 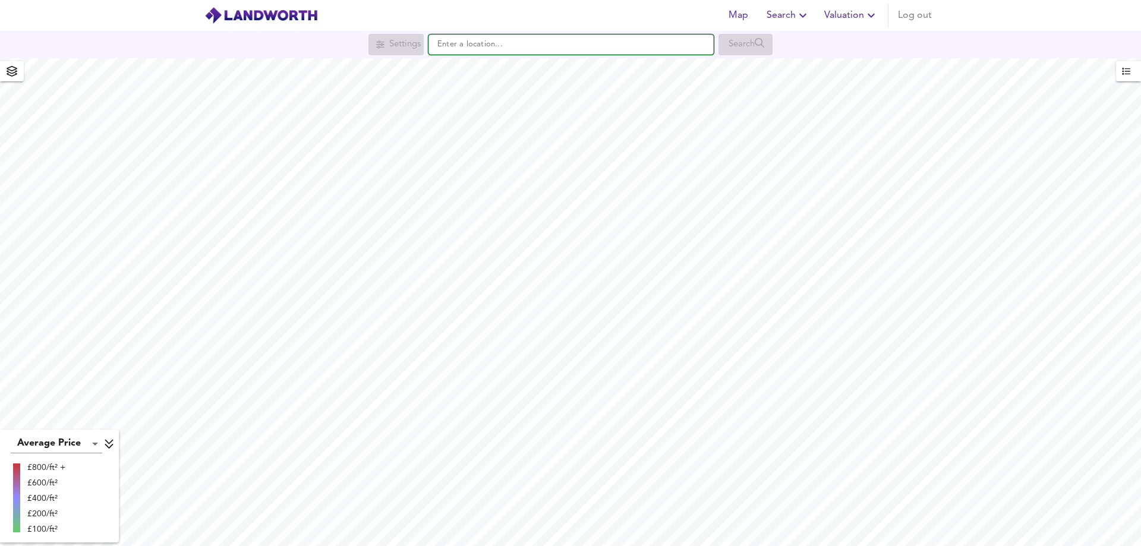 I want to click on div: £800/ft² +, so click(x=46, y=468).